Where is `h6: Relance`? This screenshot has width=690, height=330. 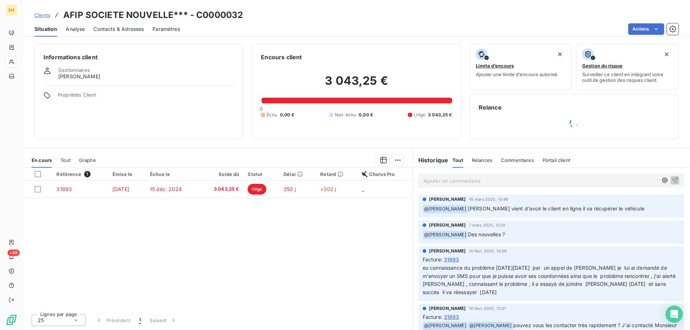
h6: Relance is located at coordinates (574, 107).